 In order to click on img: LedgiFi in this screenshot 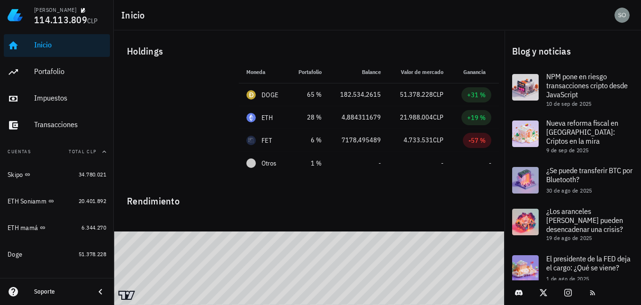, I will do `click(15, 15)`.